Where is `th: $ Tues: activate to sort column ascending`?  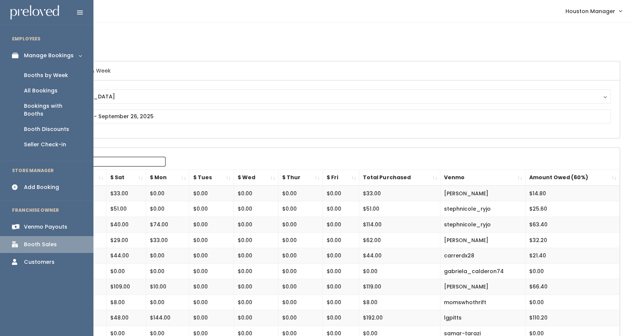
th: $ Tues: activate to sort column ascending is located at coordinates (212, 178).